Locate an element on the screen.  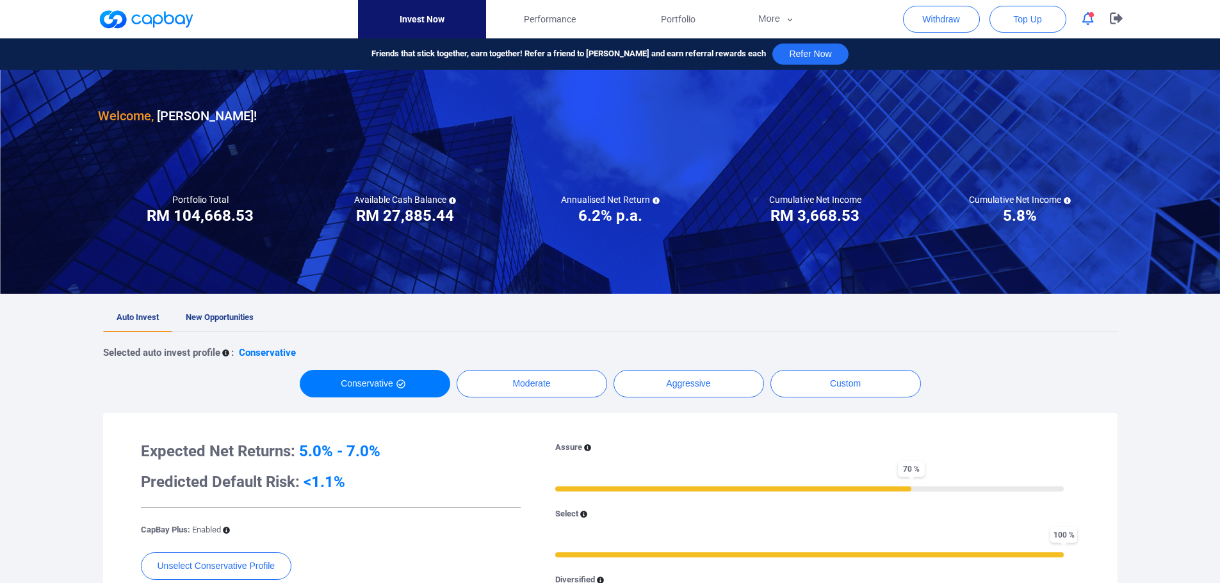
h3: RM 27,885.44 is located at coordinates (405, 216).